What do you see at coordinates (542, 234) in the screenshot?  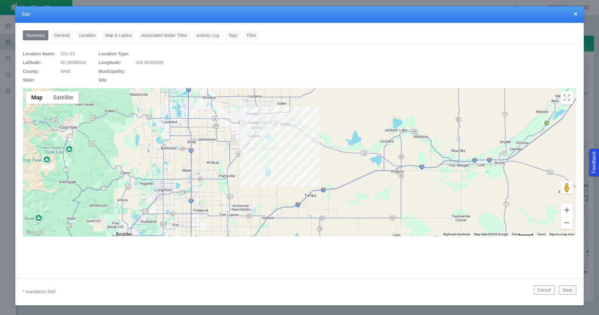 I see `a: Terms (opens in new tab)` at bounding box center [542, 234].